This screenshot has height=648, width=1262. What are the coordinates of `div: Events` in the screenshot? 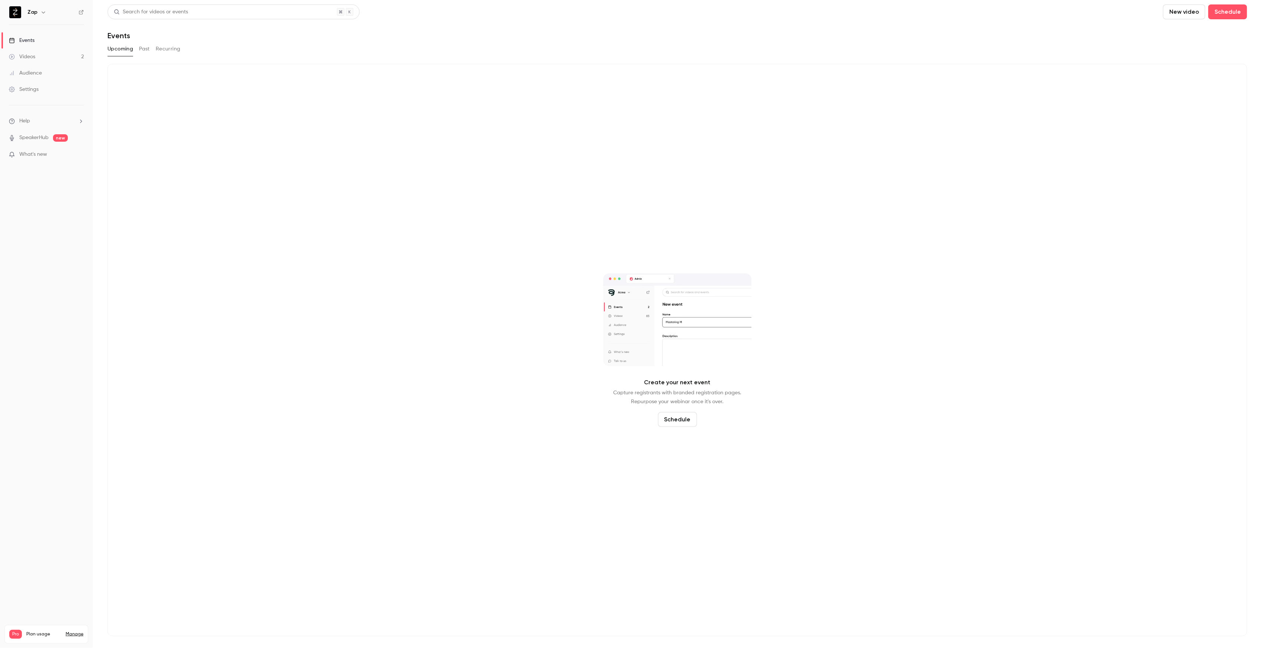 It's located at (22, 40).